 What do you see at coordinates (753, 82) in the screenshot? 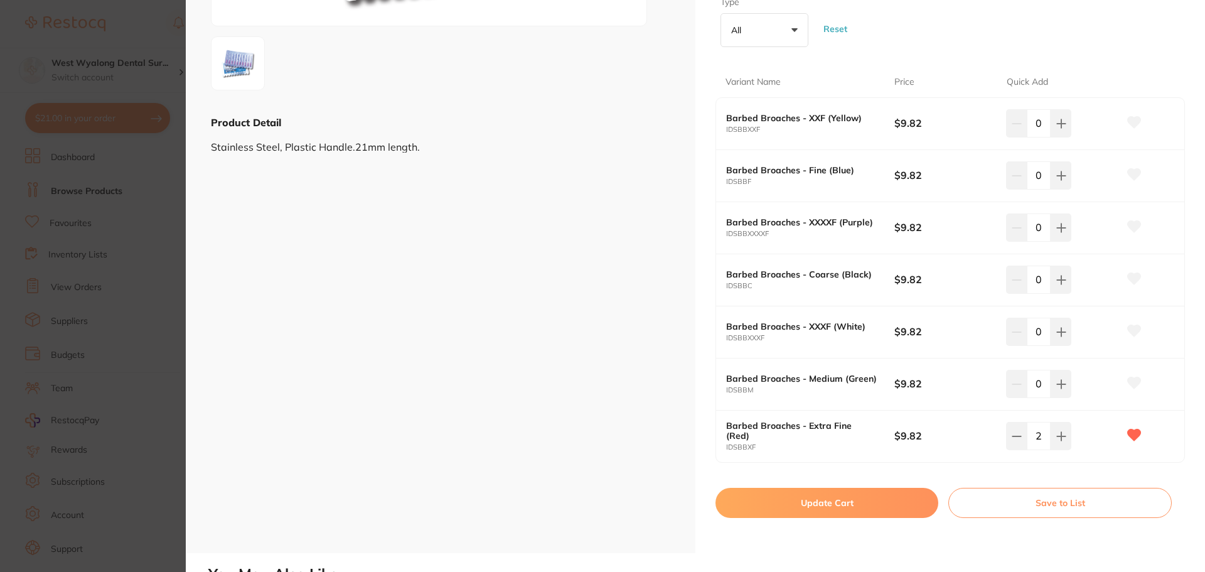
I see `p: Variant Name` at bounding box center [753, 82].